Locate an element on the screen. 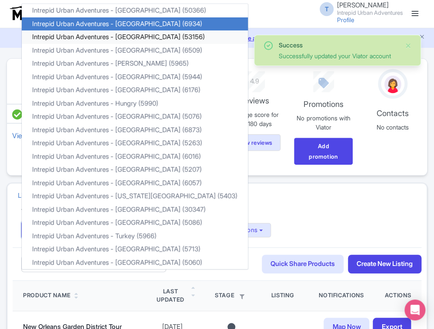 Image resolution: width=434 pixels, height=329 pixels. p: Average score for last 180 days is located at coordinates (254, 119).